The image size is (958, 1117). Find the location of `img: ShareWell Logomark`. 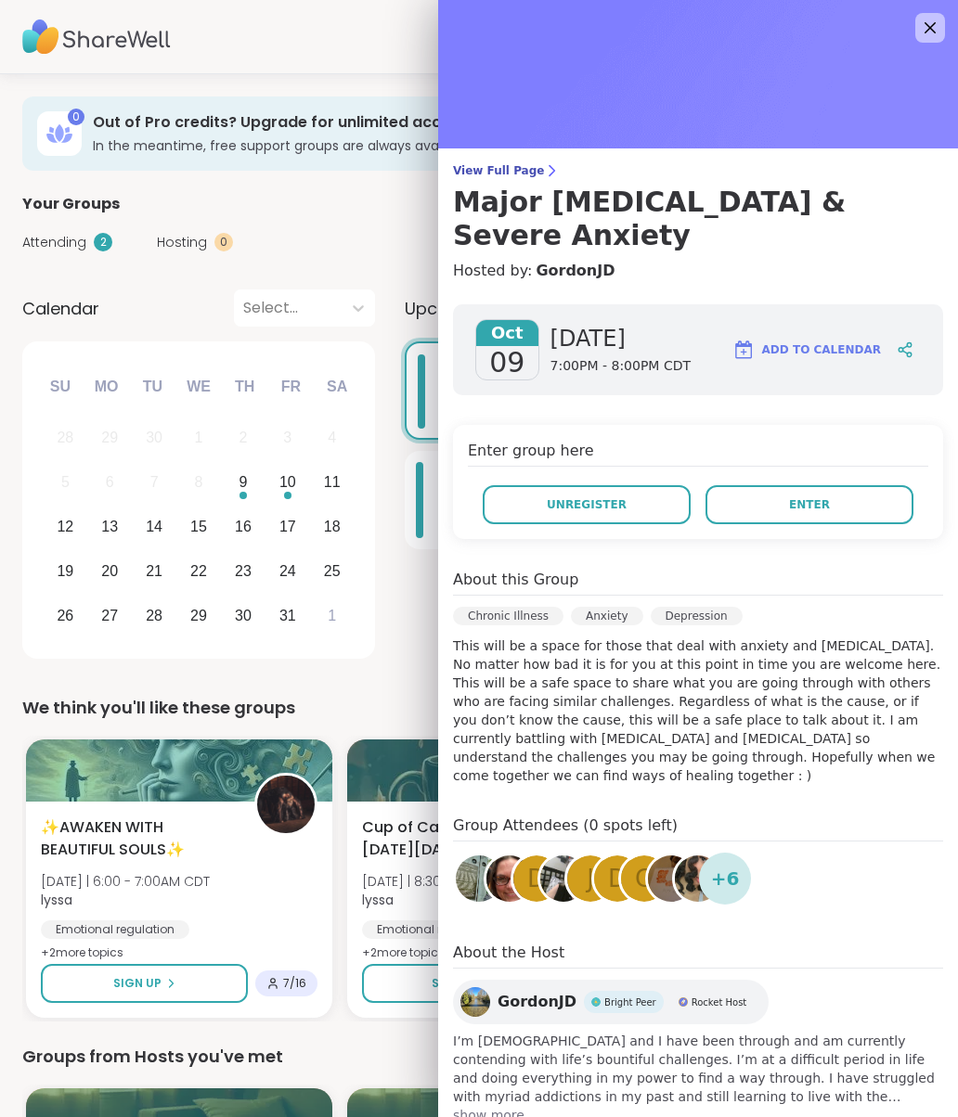

img: ShareWell Logomark is located at coordinates (743, 350).